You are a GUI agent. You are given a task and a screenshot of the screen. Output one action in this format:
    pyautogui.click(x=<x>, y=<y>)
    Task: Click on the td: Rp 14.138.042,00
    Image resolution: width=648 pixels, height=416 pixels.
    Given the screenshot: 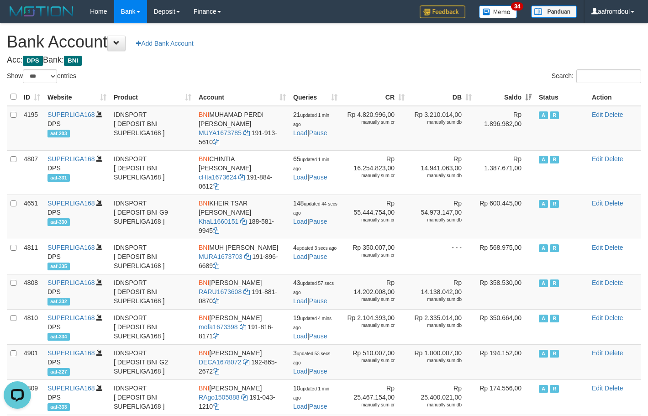 What is the action you would take?
    pyautogui.click(x=442, y=292)
    